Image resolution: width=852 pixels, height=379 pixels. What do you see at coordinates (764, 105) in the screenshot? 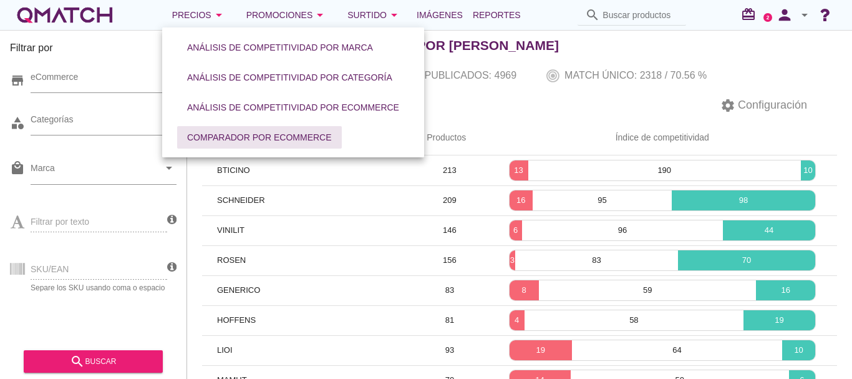
I see `button: Configuración` at bounding box center [764, 105].